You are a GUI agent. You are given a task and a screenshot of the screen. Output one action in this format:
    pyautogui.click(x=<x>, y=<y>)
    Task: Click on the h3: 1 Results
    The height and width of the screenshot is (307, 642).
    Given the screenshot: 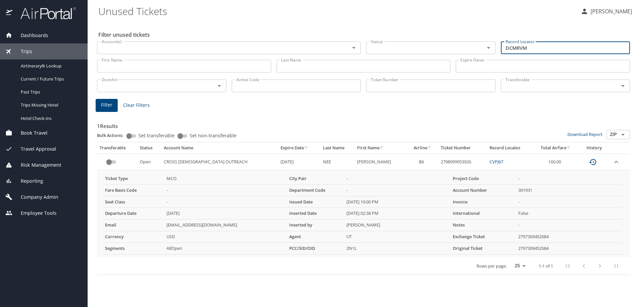 What is the action you would take?
    pyautogui.click(x=363, y=124)
    